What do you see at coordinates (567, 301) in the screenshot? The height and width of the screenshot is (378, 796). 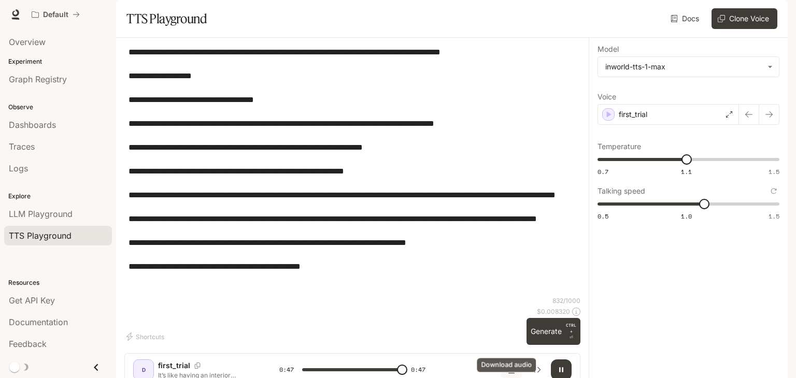 I see `p: 832 / 1000` at bounding box center [567, 301].